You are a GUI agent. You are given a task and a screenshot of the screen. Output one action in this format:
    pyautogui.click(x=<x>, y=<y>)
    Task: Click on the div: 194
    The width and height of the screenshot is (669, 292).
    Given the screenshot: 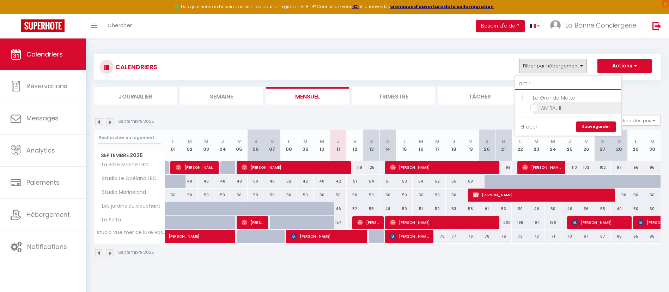 What is the action you would take?
    pyautogui.click(x=536, y=222)
    